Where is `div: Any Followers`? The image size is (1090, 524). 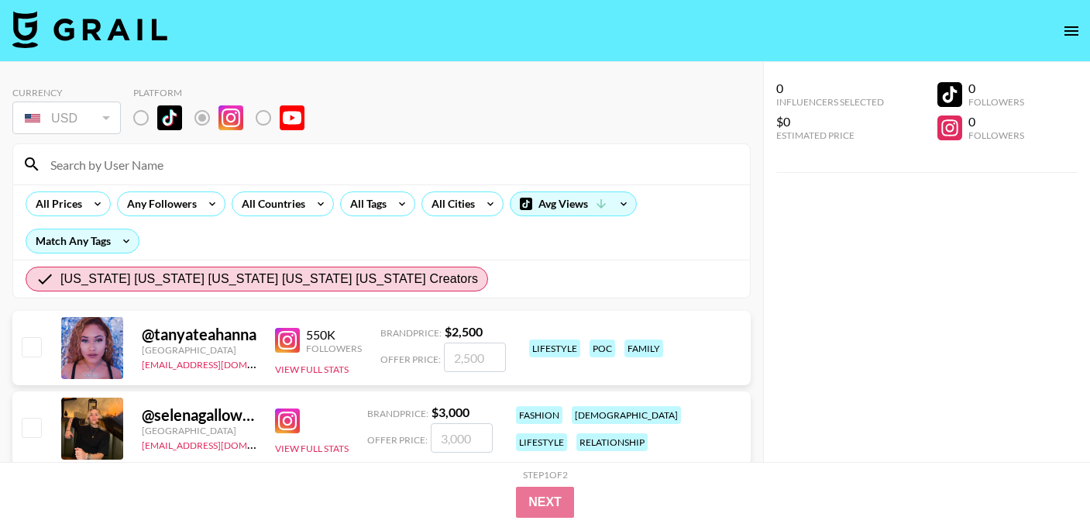 div: Any Followers is located at coordinates (159, 204).